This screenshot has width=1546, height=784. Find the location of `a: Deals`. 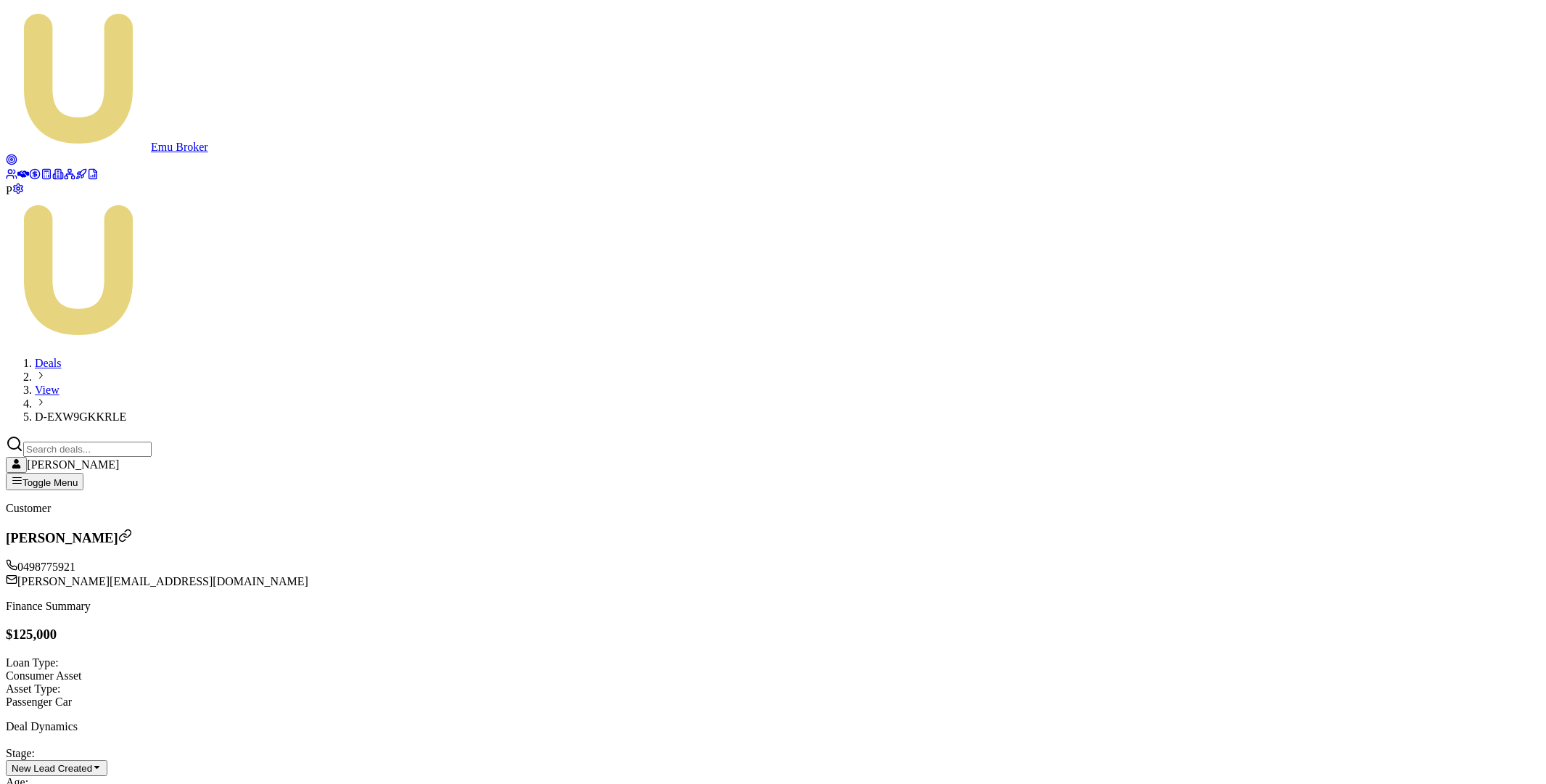

a: Deals is located at coordinates (47, 363).